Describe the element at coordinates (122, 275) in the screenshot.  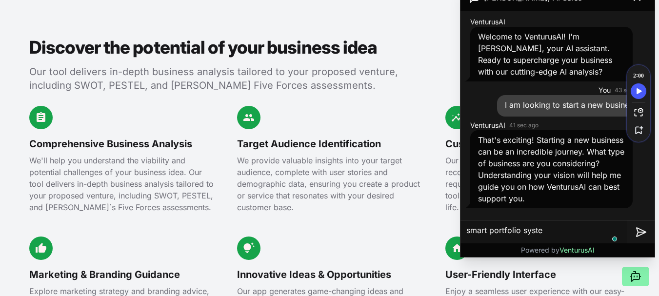
I see `h3: Marketing & Branding Guidance` at that location.